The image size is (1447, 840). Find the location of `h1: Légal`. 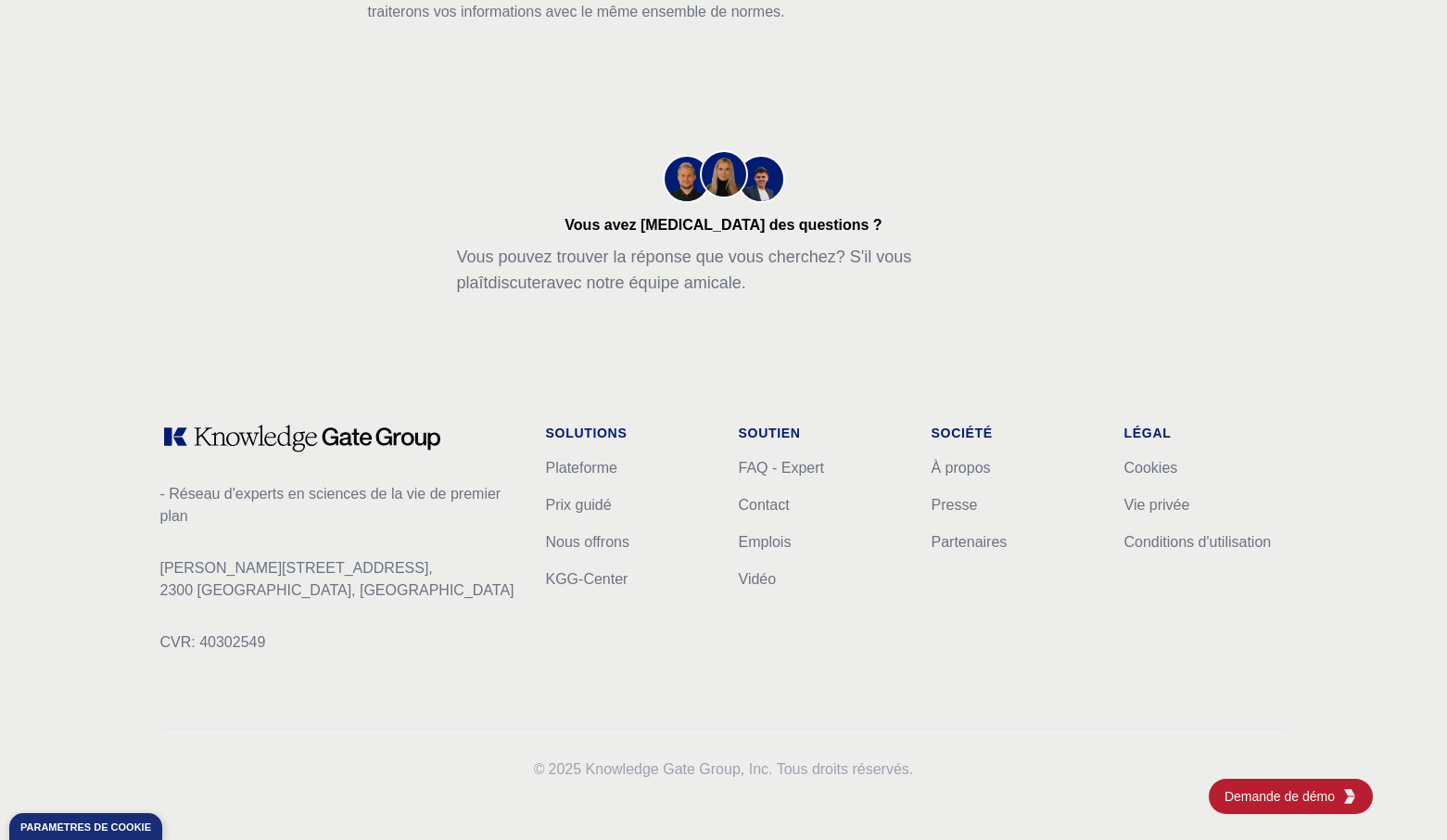

h1: Légal is located at coordinates (1206, 433).